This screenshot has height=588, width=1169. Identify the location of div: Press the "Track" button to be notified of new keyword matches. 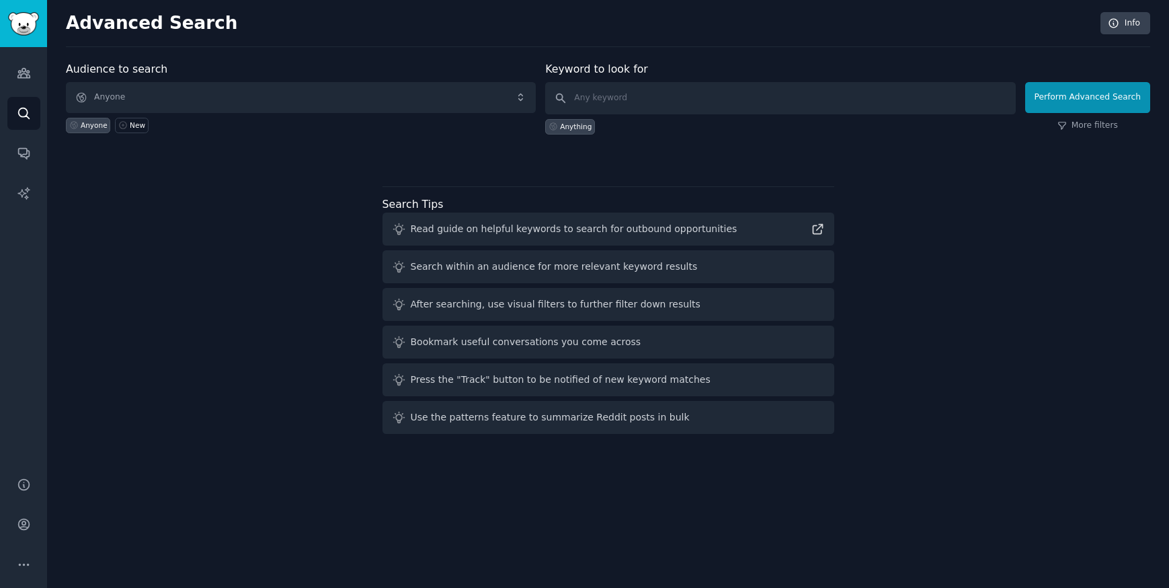
(561, 379).